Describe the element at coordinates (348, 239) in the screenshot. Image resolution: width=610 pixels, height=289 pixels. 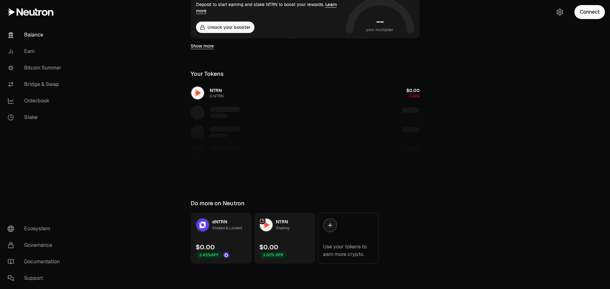
I see `a: Use your tokens to earn more crypto.` at that location.